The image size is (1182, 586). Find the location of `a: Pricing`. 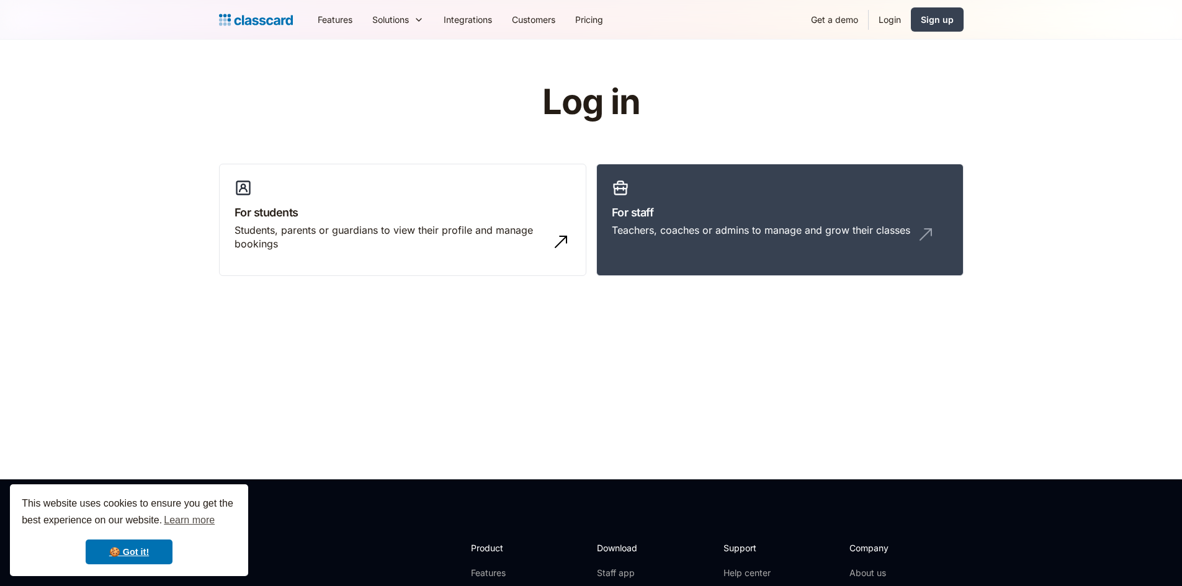

a: Pricing is located at coordinates (589, 19).